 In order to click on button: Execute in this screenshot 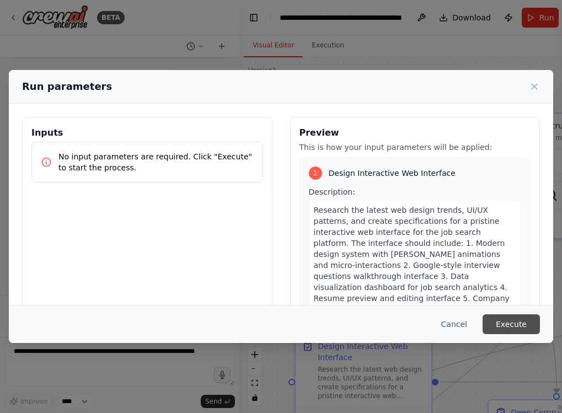, I will do `click(511, 324)`.